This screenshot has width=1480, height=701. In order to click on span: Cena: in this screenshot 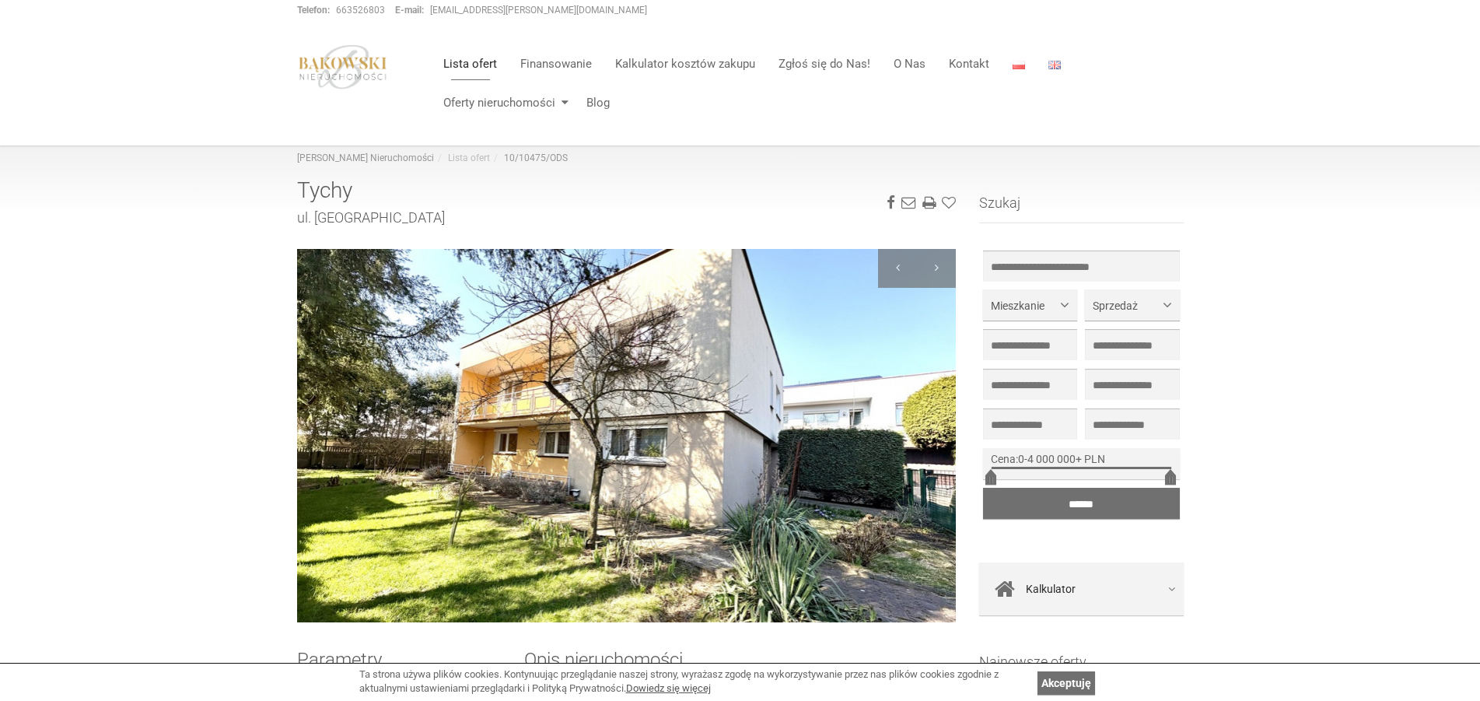, I will do `click(1004, 459)`.